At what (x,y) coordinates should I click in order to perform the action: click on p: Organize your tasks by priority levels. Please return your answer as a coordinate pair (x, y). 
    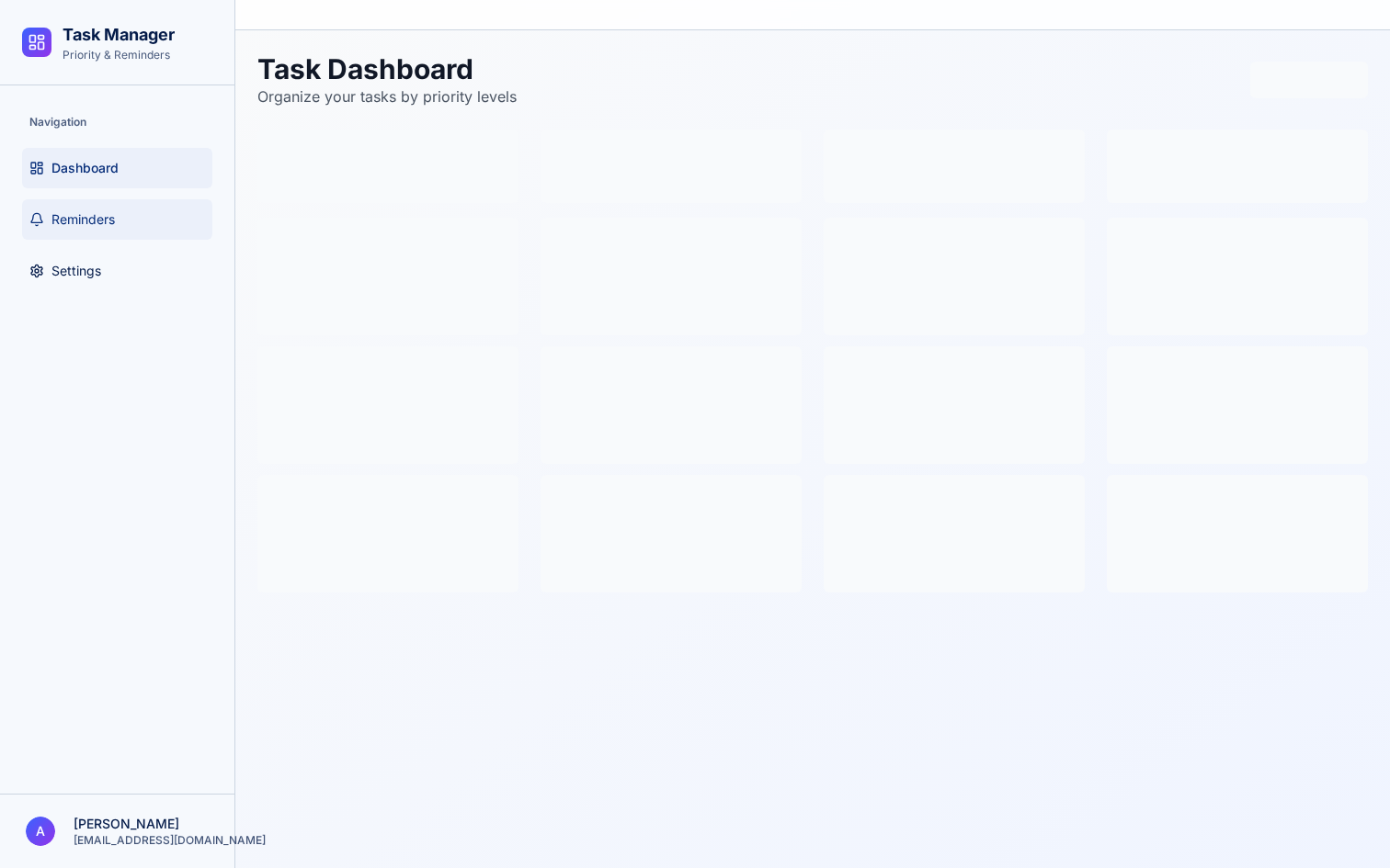
    Looking at the image, I should click on (387, 96).